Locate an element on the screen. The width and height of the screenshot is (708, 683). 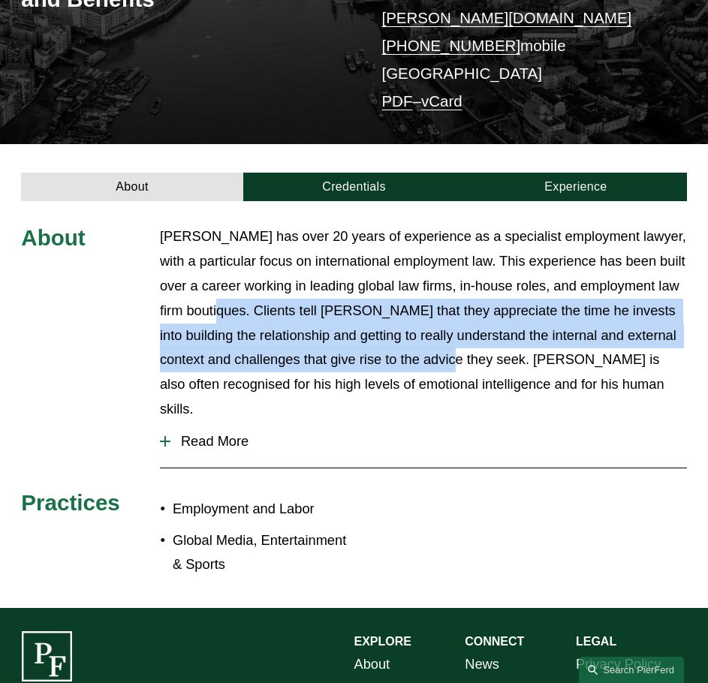
a: Experience is located at coordinates (575, 187).